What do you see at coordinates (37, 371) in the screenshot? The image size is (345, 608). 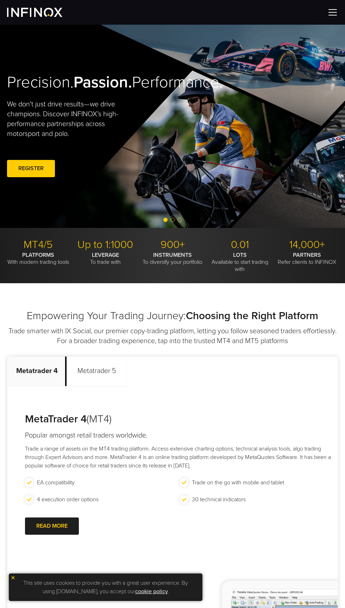 I see `p: Metatrader 4` at bounding box center [37, 371].